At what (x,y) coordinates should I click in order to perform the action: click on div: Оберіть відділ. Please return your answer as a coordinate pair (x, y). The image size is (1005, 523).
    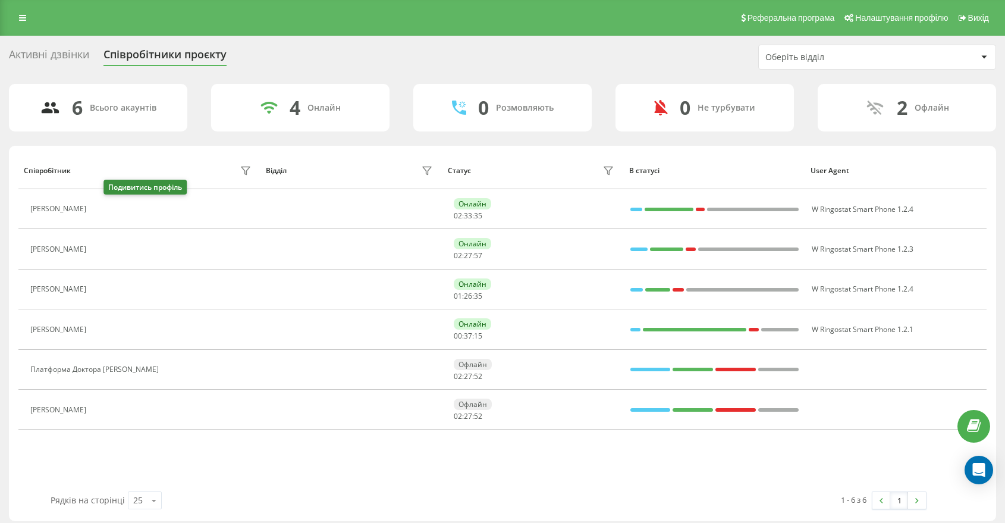
    Looking at the image, I should click on (836, 57).